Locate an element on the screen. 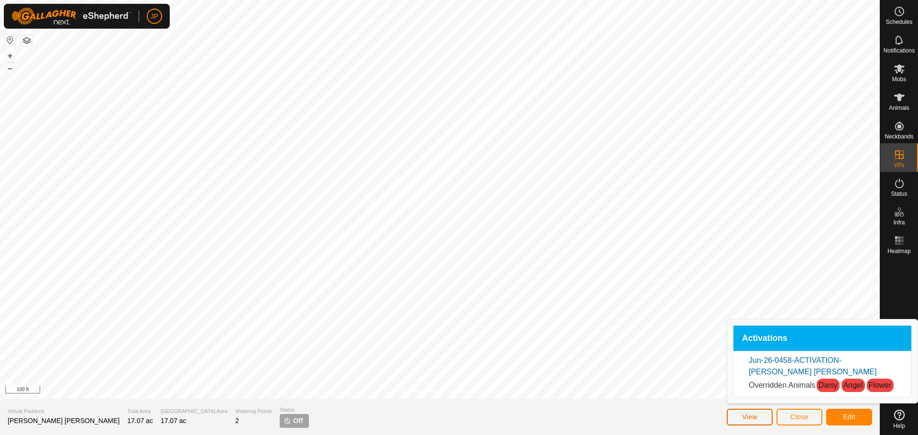  span: Off is located at coordinates (298, 421).